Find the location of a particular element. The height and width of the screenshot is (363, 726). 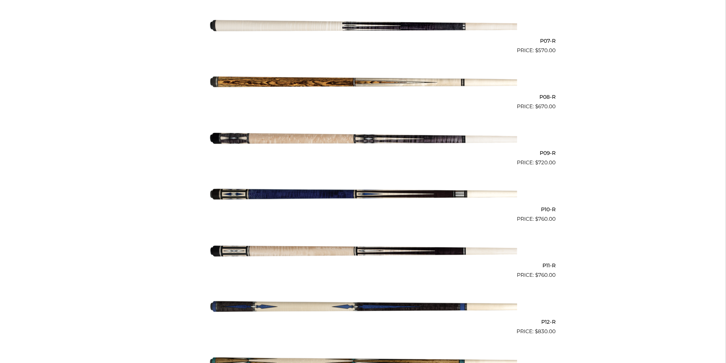

h2: P07-R is located at coordinates (363, 41).